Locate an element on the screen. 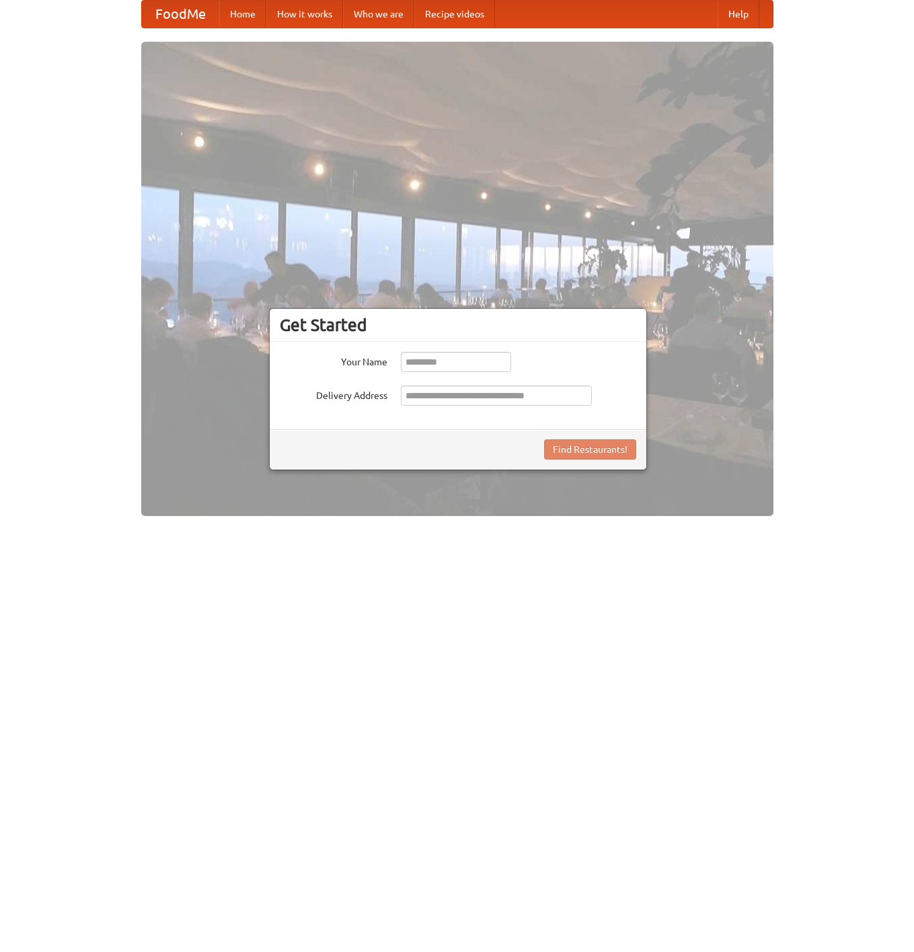  label: Delivery Address is located at coordinates (334, 393).